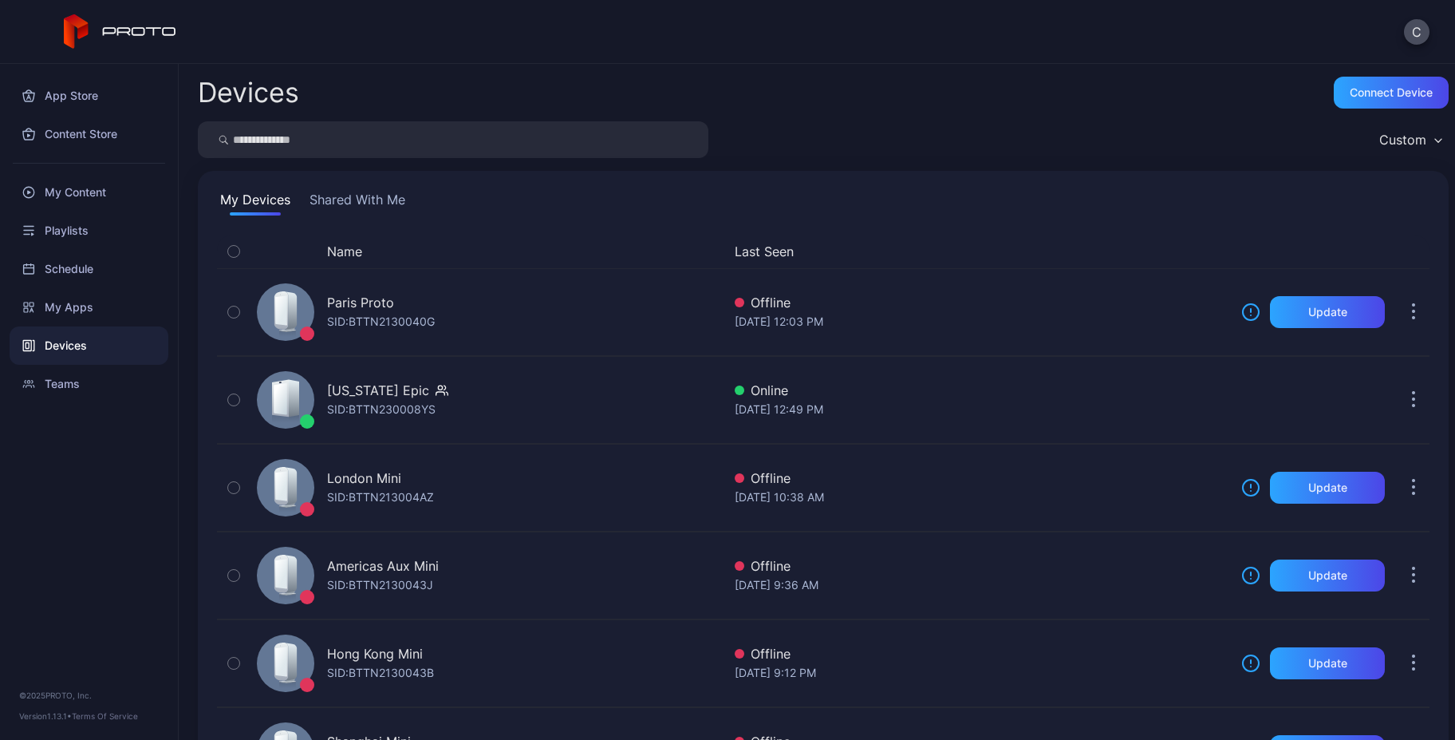 This screenshot has height=740, width=1455. What do you see at coordinates (89, 269) in the screenshot?
I see `div: Schedule` at bounding box center [89, 269].